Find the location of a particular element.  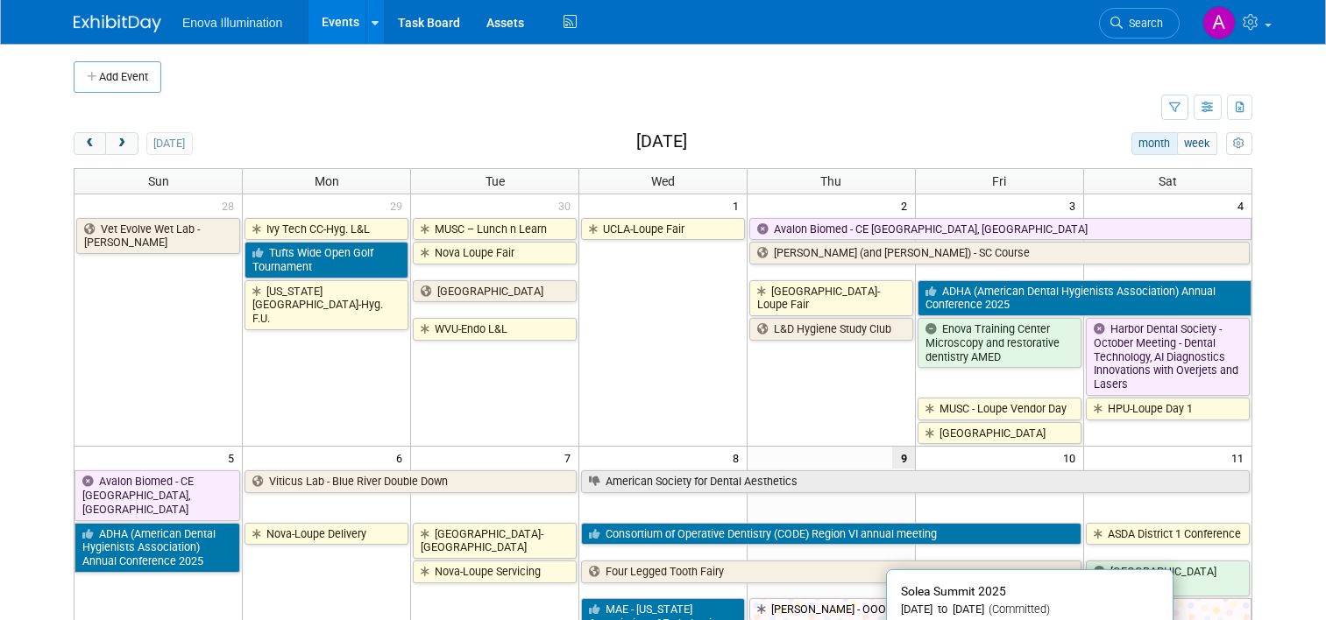

a: Nova-Loupe Servicing is located at coordinates (494, 572).